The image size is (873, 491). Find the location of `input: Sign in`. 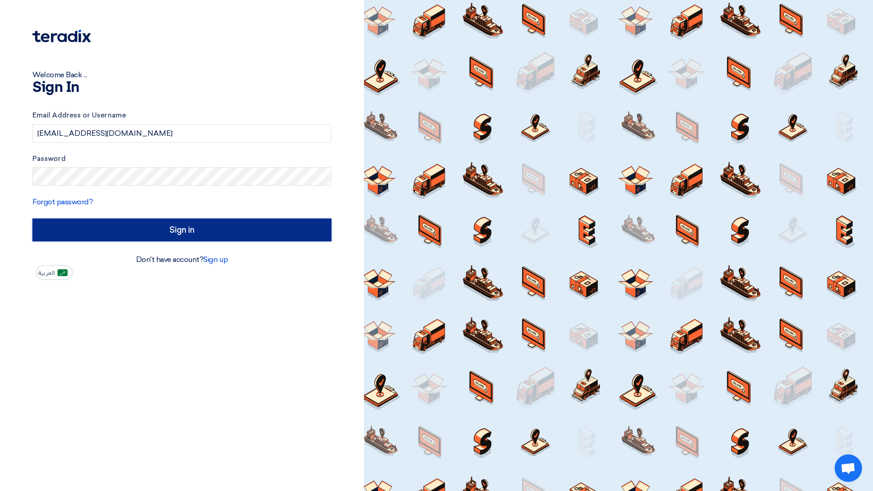

input: Sign in is located at coordinates (182, 230).